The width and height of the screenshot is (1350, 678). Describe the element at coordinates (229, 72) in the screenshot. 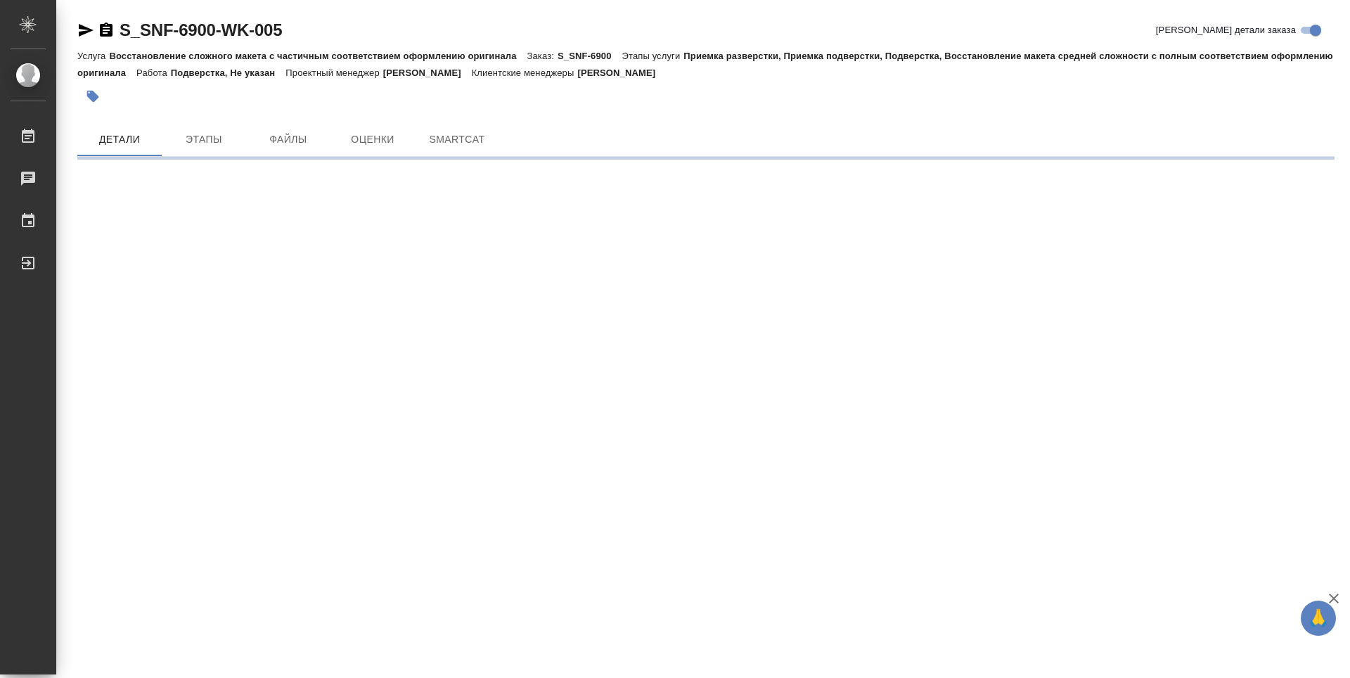

I see `p: Подверстка, Не указан` at that location.